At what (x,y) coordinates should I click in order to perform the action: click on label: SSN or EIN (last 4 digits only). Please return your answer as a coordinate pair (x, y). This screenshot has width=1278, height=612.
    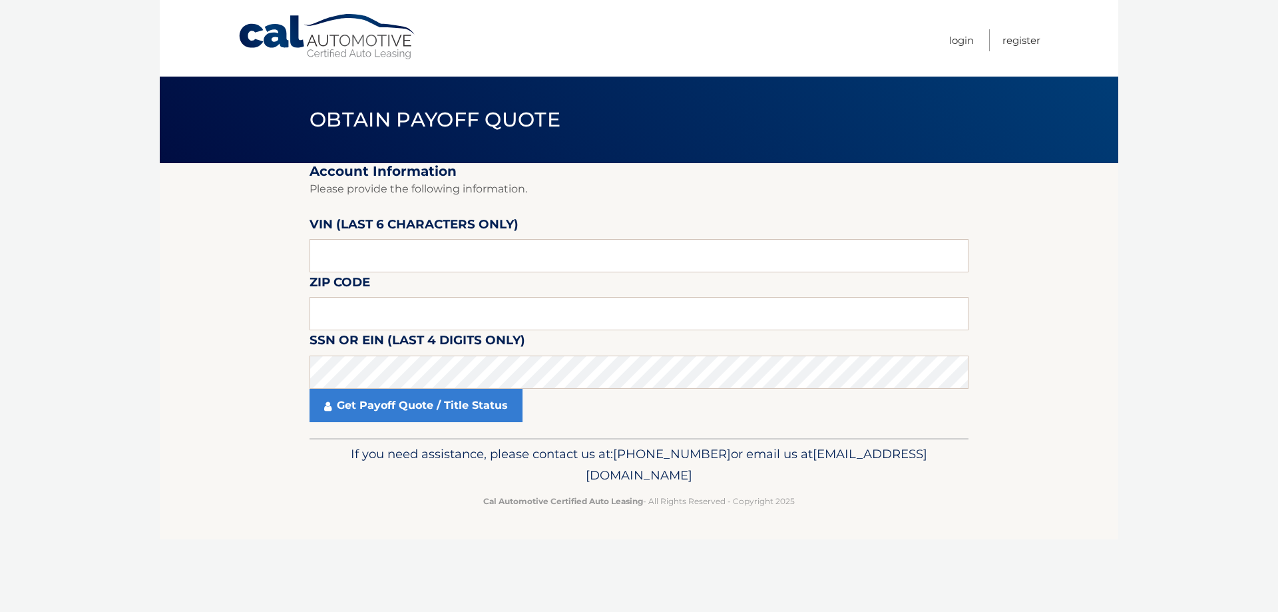
    Looking at the image, I should click on (417, 342).